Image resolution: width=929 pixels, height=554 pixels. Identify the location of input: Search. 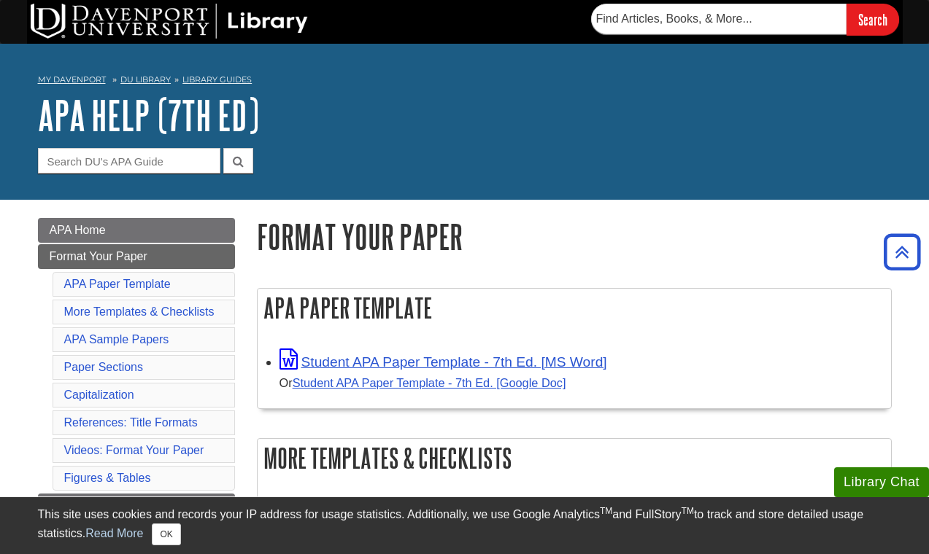
(873, 19).